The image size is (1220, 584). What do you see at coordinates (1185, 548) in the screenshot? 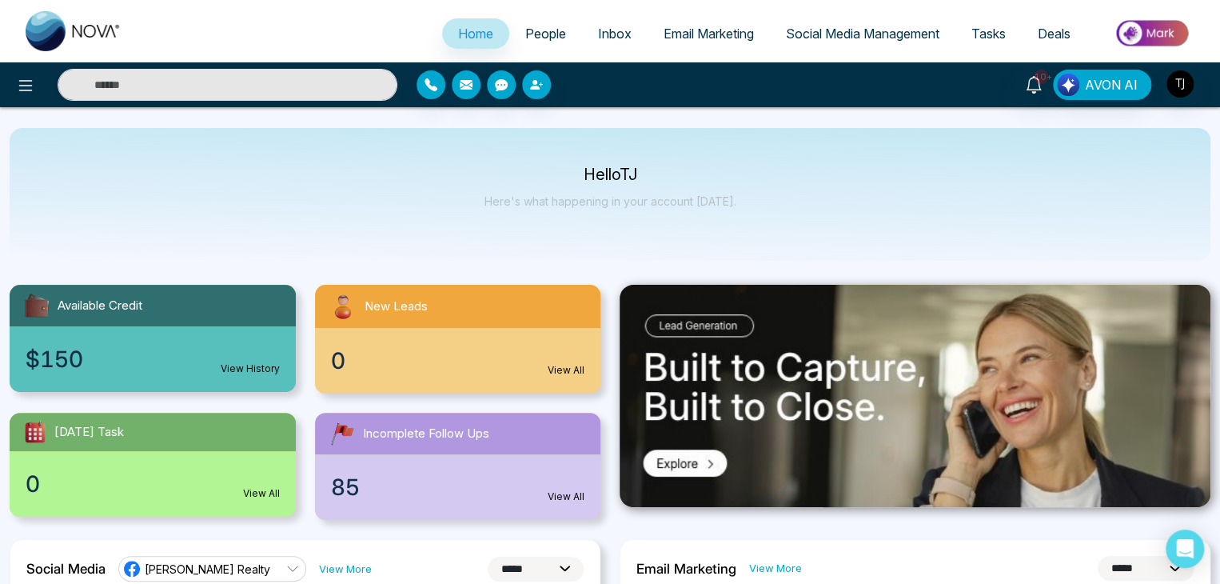
I see `div: Open Intercom Messenger` at bounding box center [1185, 548].